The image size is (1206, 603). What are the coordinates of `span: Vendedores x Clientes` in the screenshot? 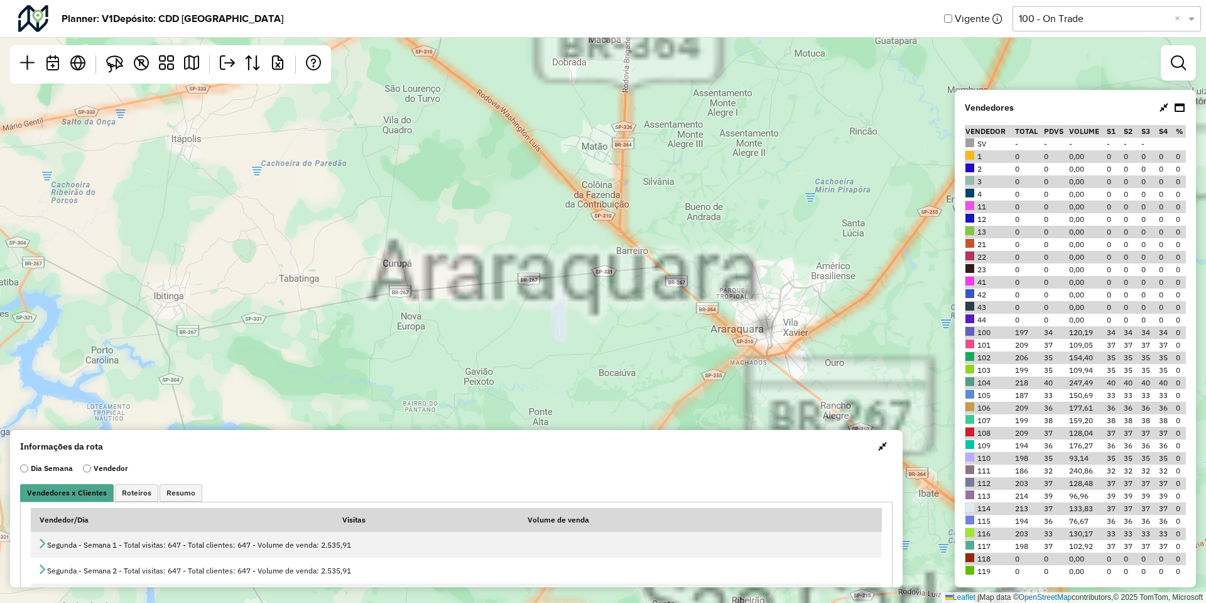 It's located at (67, 493).